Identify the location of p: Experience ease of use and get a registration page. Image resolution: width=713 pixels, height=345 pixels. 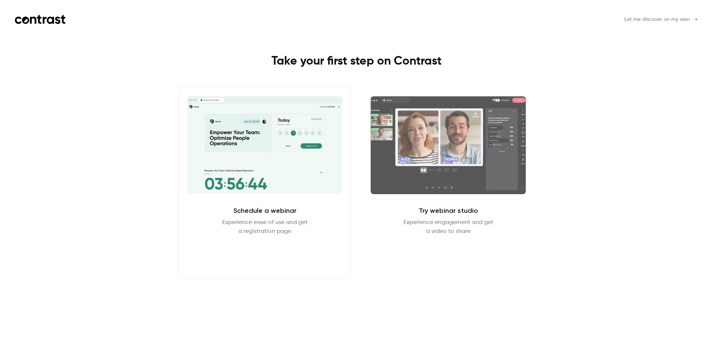
(265, 227).